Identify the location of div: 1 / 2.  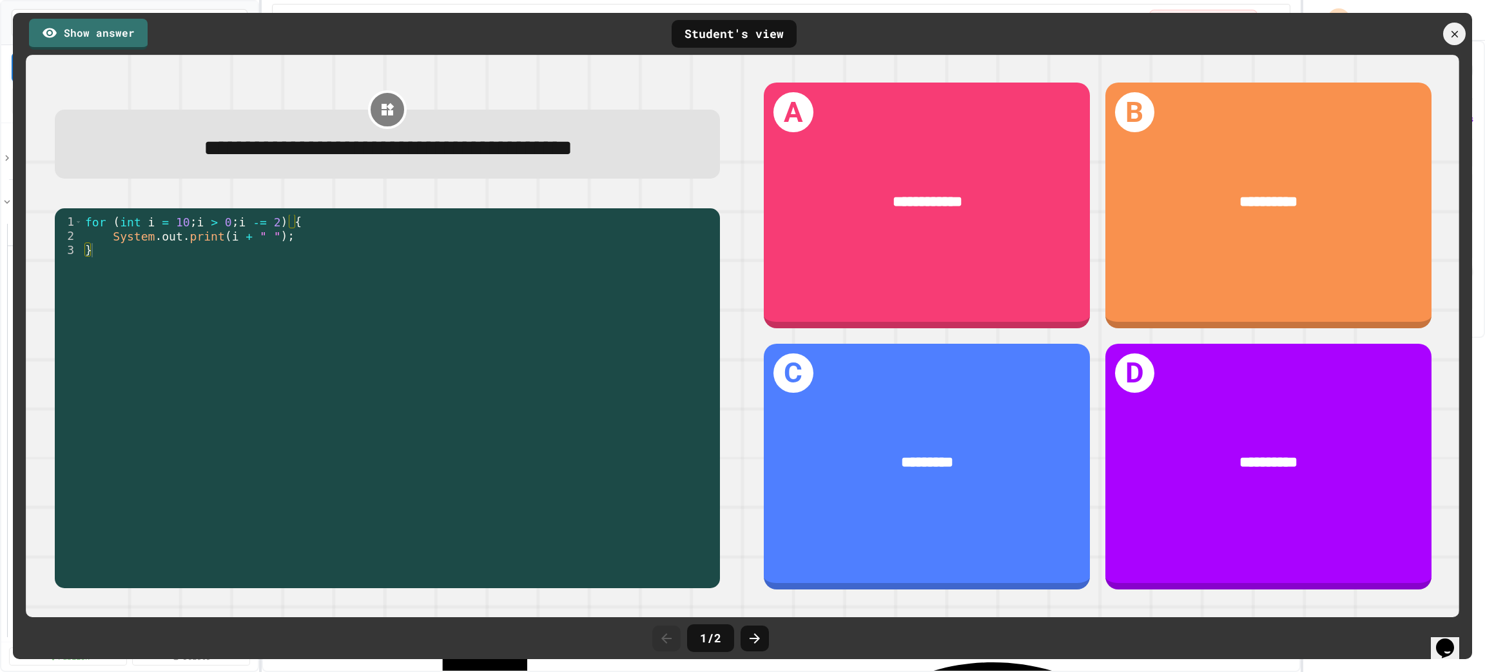
(710, 638).